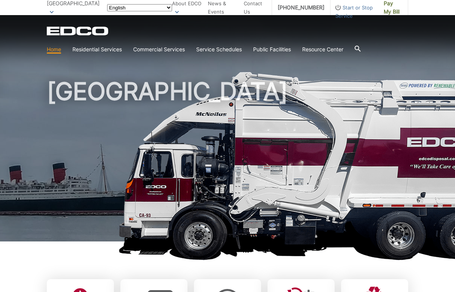  Describe the element at coordinates (140, 8) in the screenshot. I see `select: Select a language` at that location.